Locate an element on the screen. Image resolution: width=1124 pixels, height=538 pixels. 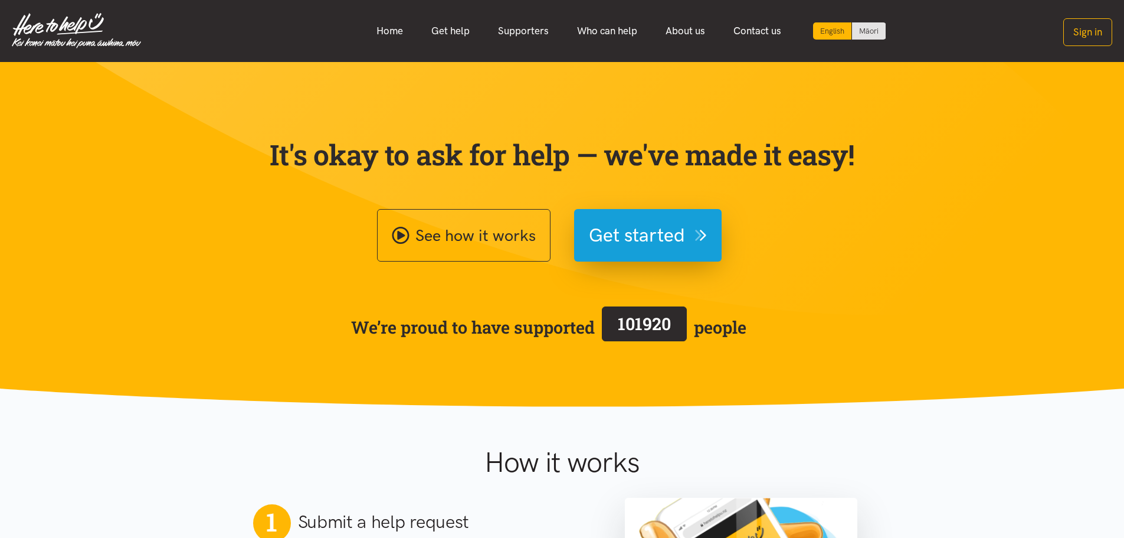
h2: Submit a help request is located at coordinates (384, 522).